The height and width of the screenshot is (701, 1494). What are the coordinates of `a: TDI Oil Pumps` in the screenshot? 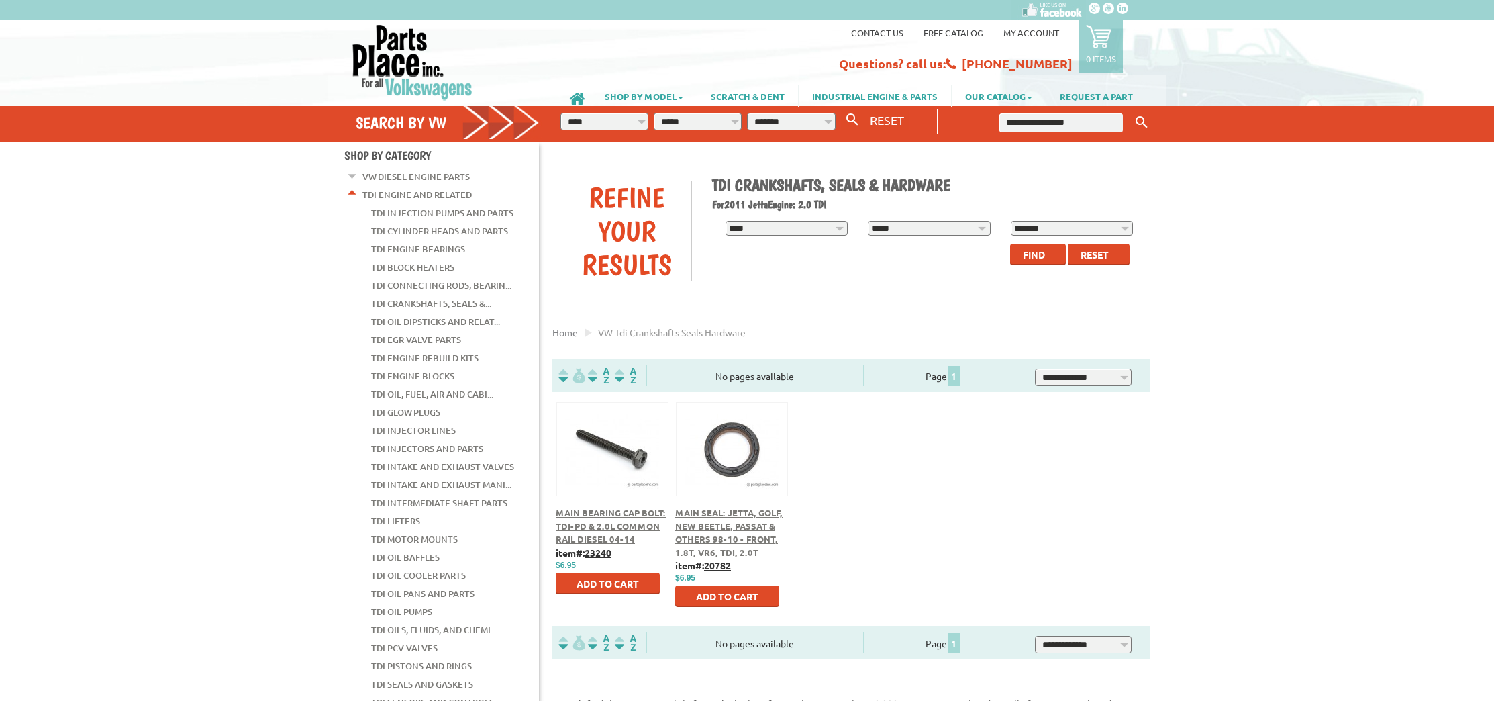 It's located at (401, 611).